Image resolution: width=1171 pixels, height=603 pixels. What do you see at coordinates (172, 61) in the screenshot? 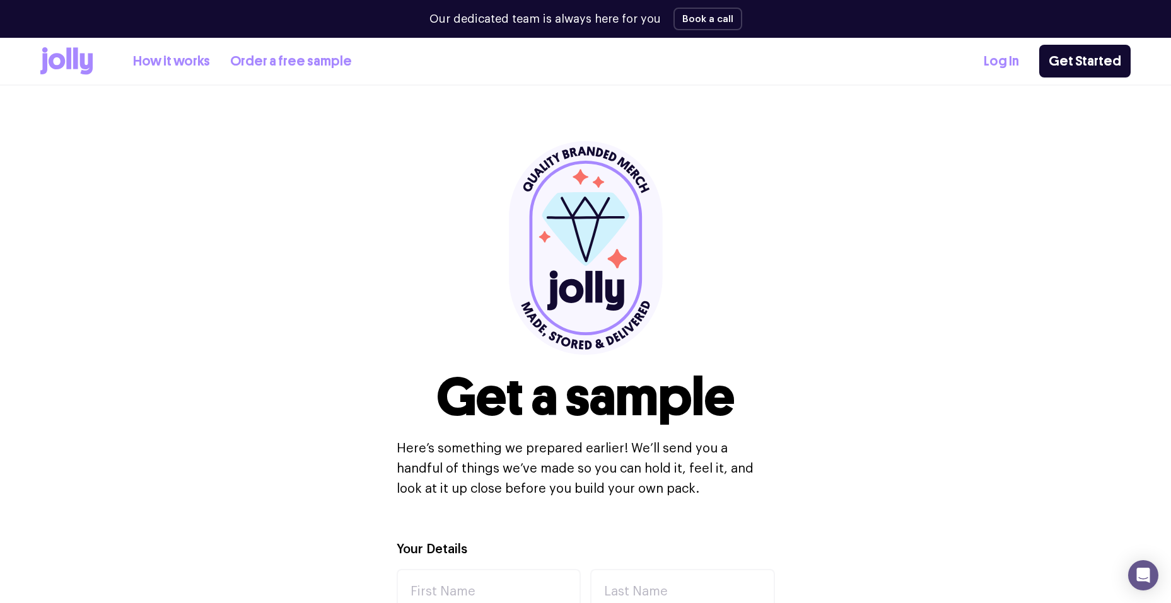
I see `a: How it works` at bounding box center [172, 61].